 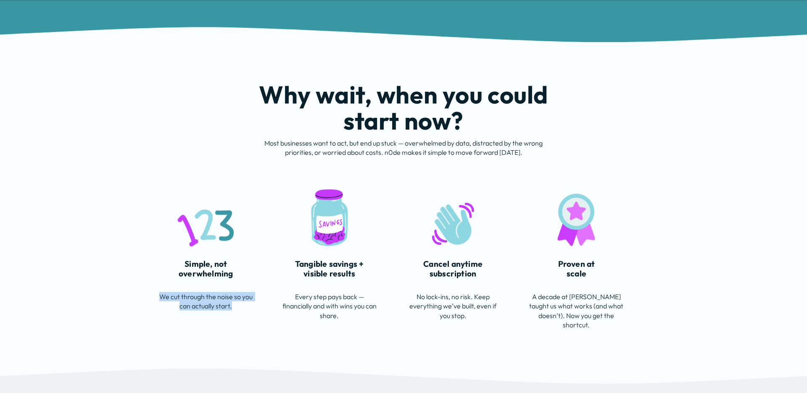 I want to click on p: No lock-ins, no risk. Keep everything we’ve built, even if you stop., so click(x=453, y=306).